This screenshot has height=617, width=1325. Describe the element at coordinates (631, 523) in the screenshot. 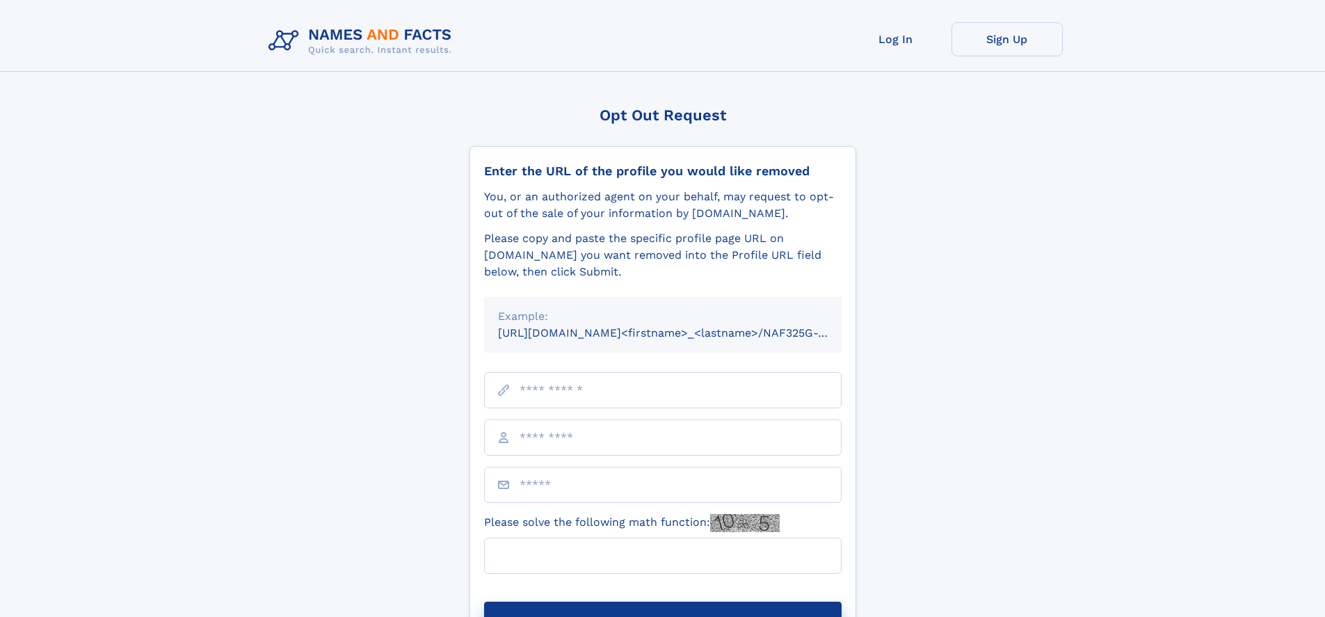

I see `label: Please solve the following math function:` at that location.